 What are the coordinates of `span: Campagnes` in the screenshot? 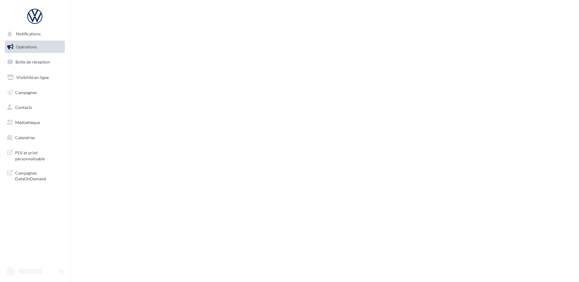 It's located at (26, 92).